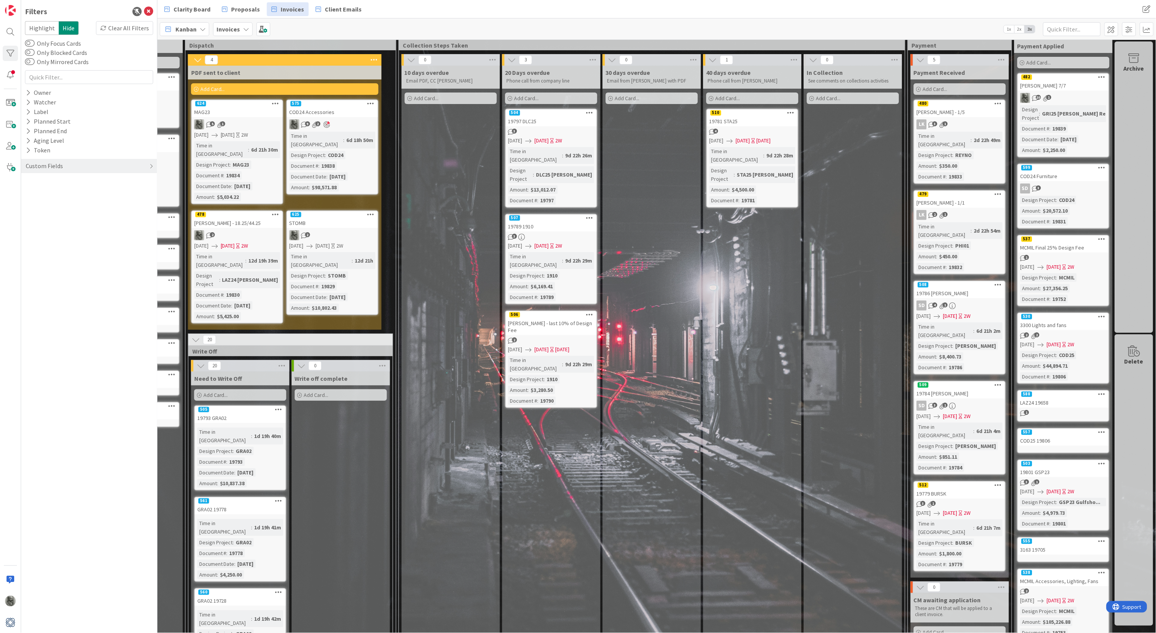 The width and height of the screenshot is (1156, 633). Describe the element at coordinates (228, 197) in the screenshot. I see `div: $5,034.22` at that location.